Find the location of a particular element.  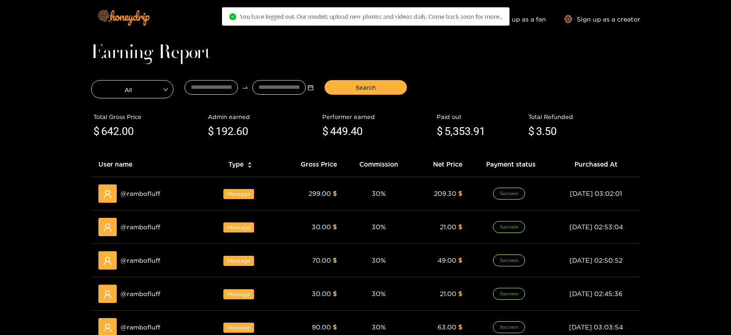

span: .91 is located at coordinates (478, 131).